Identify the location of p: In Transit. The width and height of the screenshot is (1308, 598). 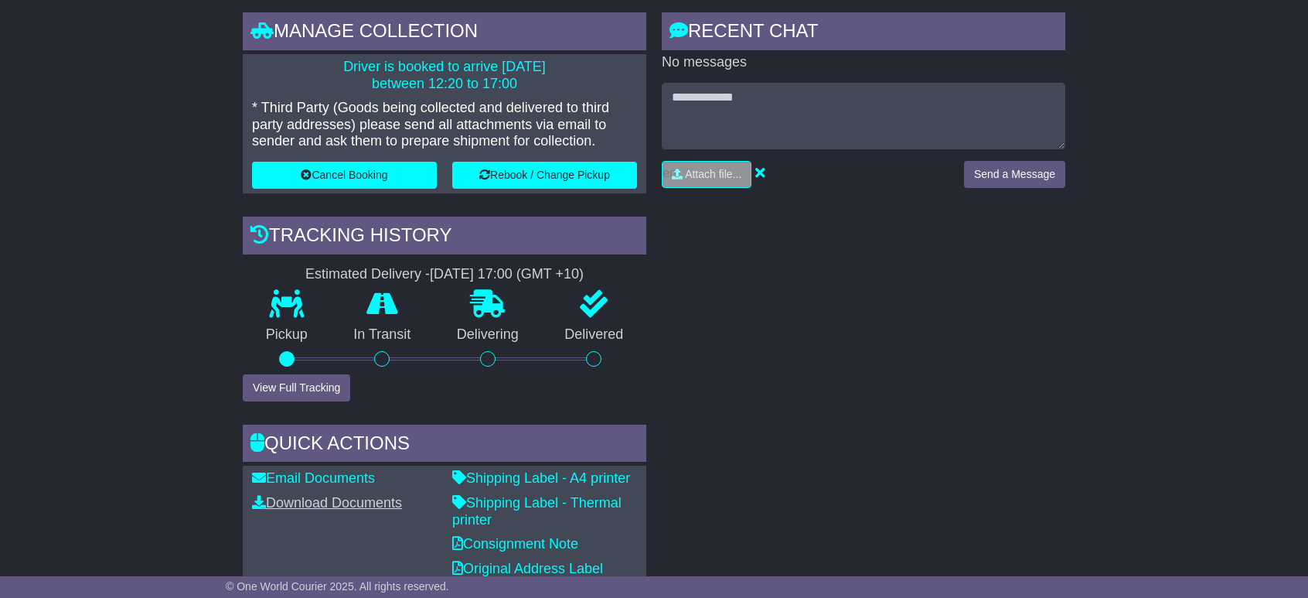
(383, 335).